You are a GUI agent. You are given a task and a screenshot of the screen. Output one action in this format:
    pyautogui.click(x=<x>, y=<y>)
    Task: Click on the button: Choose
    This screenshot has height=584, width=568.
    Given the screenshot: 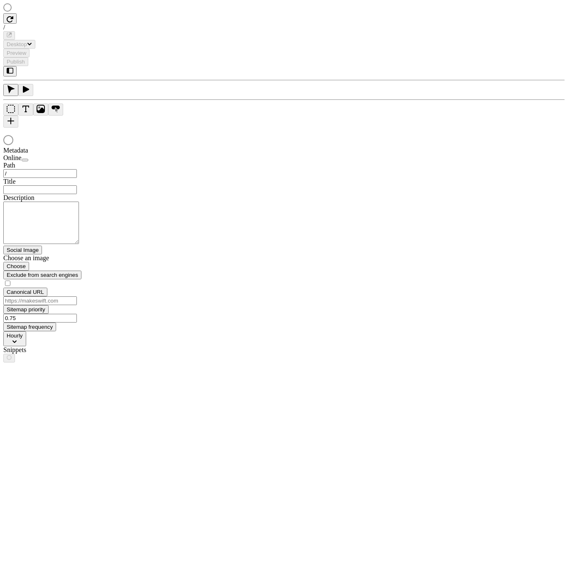 What is the action you would take?
    pyautogui.click(x=16, y=266)
    